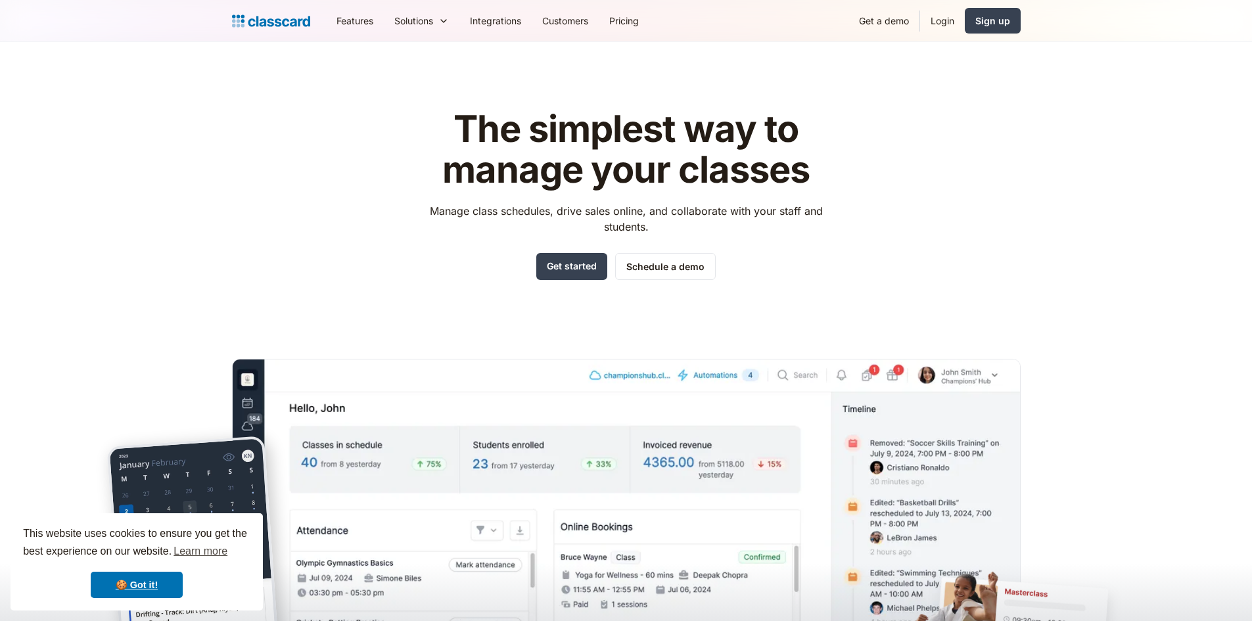  I want to click on div: cookieconsent, so click(137, 562).